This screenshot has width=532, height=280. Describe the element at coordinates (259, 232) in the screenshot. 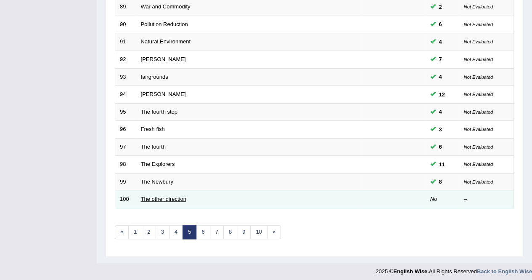

I see `a: 10` at that location.